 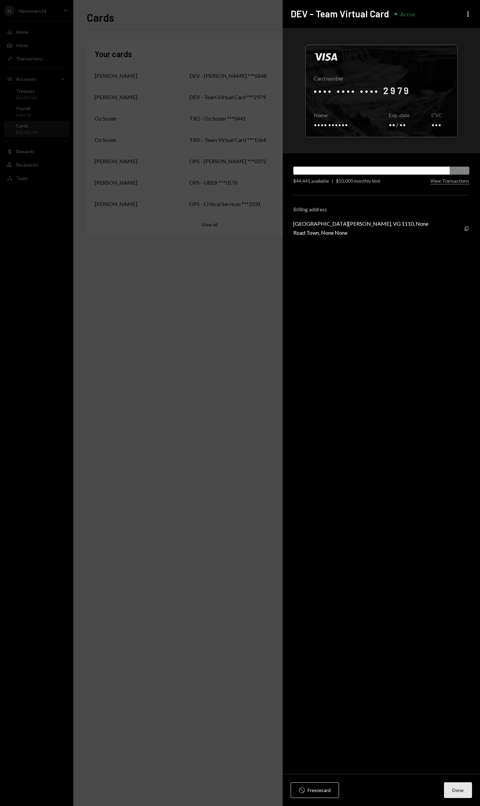 I want to click on div: Click to reveal, so click(x=382, y=91).